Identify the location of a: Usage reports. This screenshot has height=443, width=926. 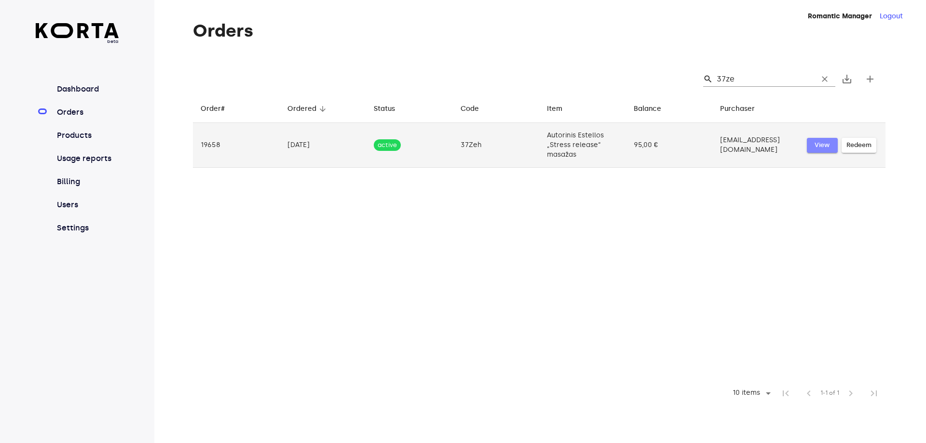
(87, 159).